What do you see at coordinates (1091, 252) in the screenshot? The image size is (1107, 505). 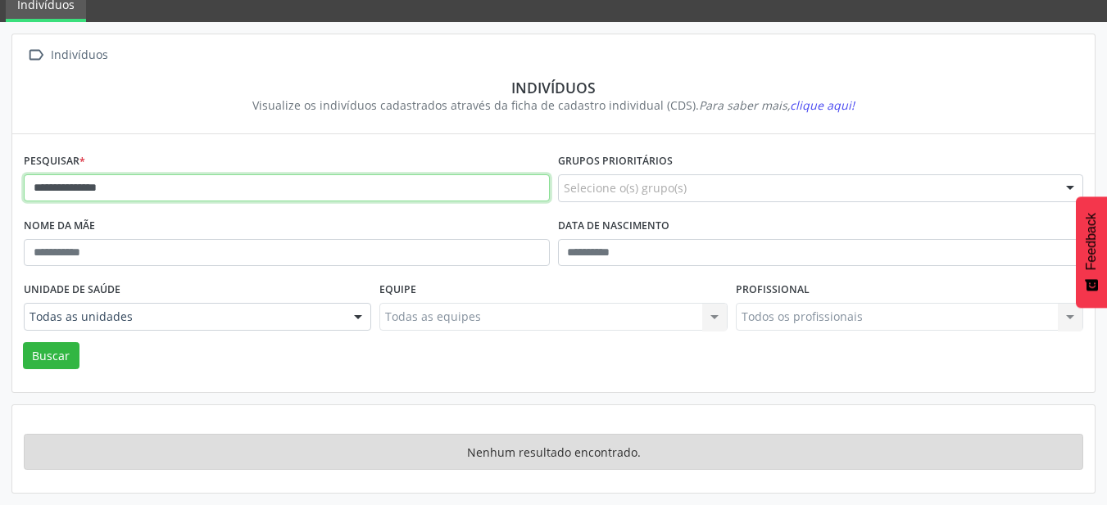 I see `button: Feedback - Mostrar pesquisa` at bounding box center [1091, 252].